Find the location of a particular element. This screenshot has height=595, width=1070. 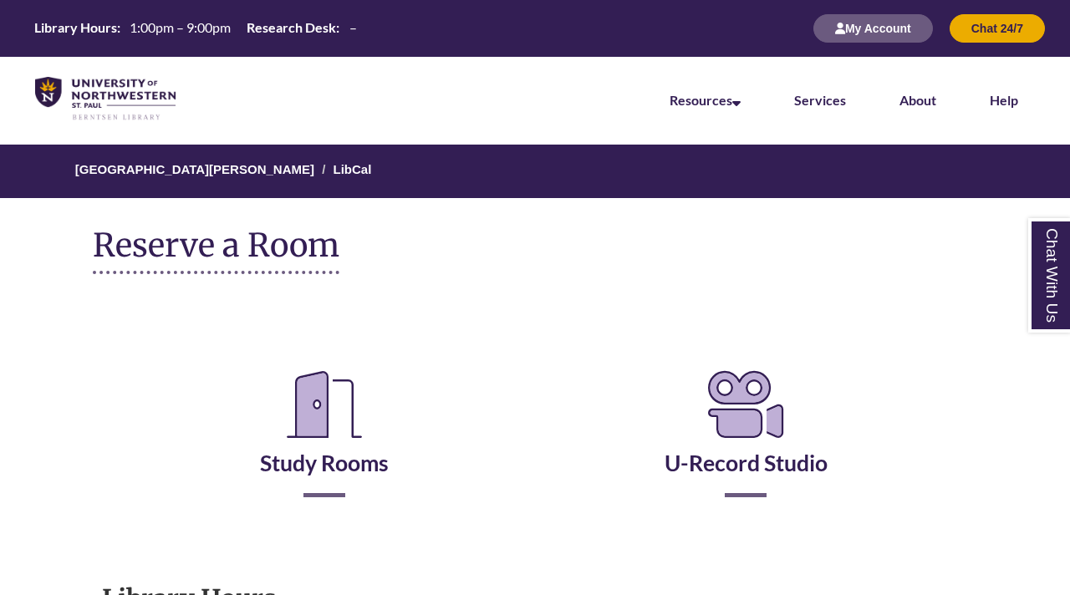

a: LibCal is located at coordinates (352, 169).